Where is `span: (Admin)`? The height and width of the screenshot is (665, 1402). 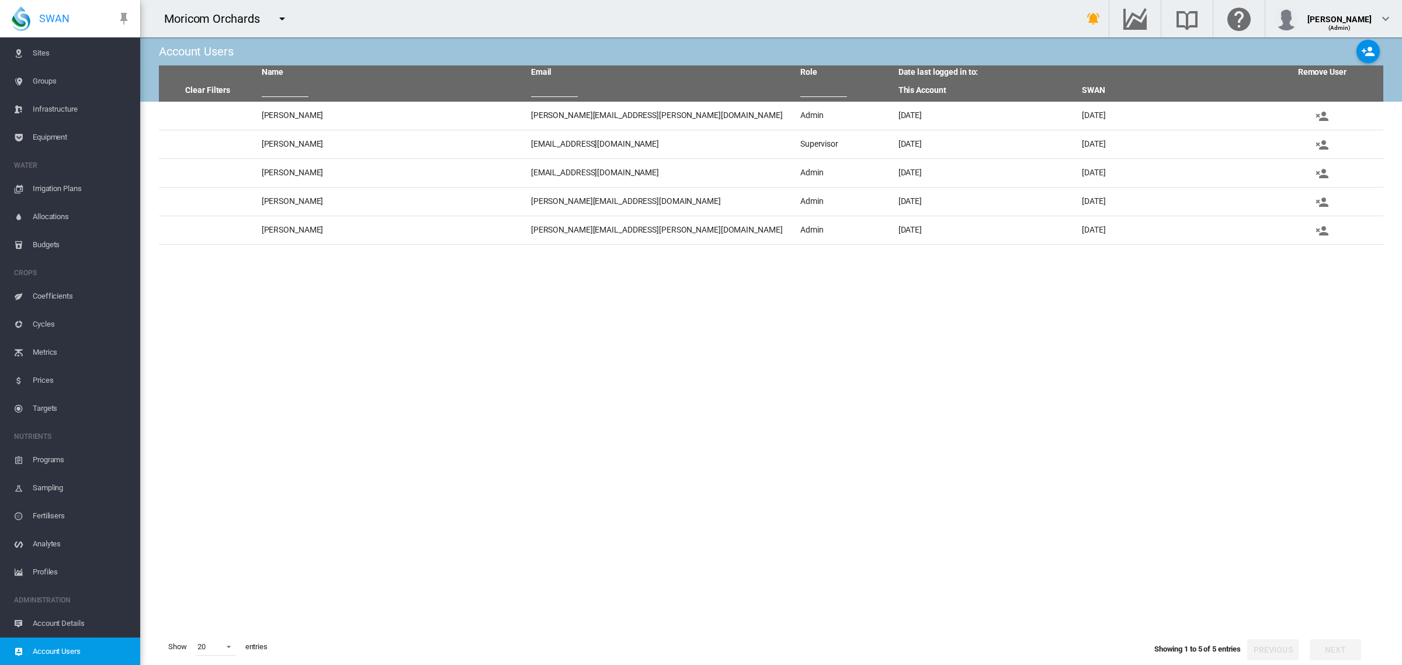
span: (Admin) is located at coordinates (1339, 27).